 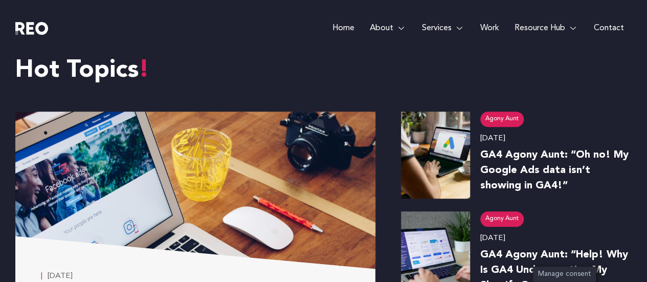 I want to click on span: Hot Topics, so click(x=82, y=71).